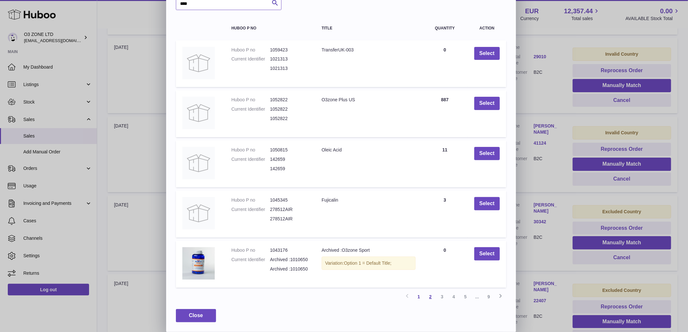 This screenshot has height=332, width=688. What do you see at coordinates (368, 50) in the screenshot?
I see `div: TransferUK-003` at bounding box center [368, 50].